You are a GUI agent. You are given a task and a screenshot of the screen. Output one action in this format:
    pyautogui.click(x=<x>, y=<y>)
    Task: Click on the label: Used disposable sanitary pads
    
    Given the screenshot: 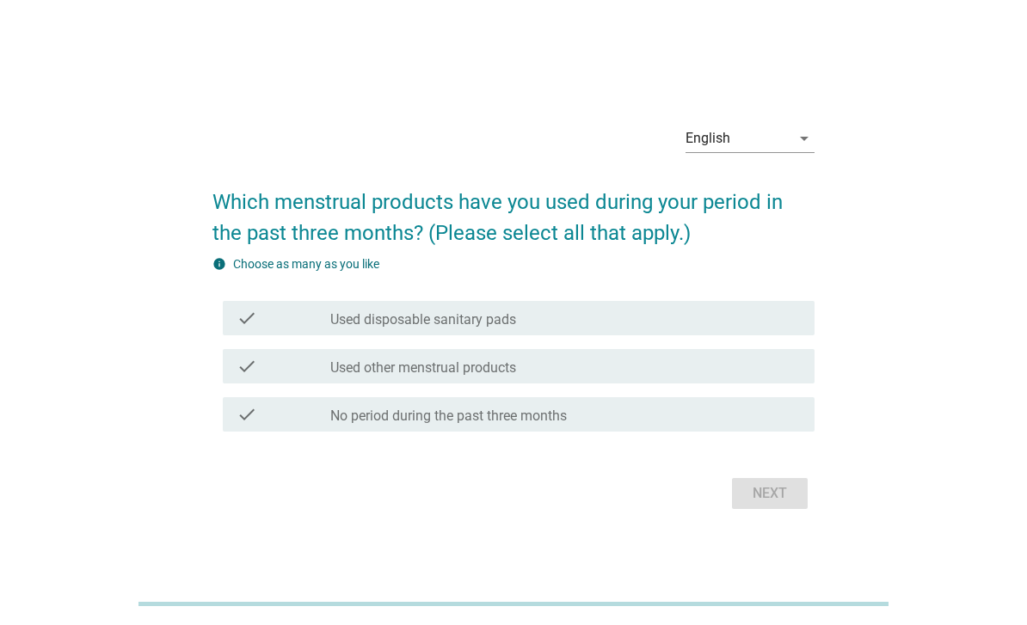 What is the action you would take?
    pyautogui.click(x=423, y=320)
    